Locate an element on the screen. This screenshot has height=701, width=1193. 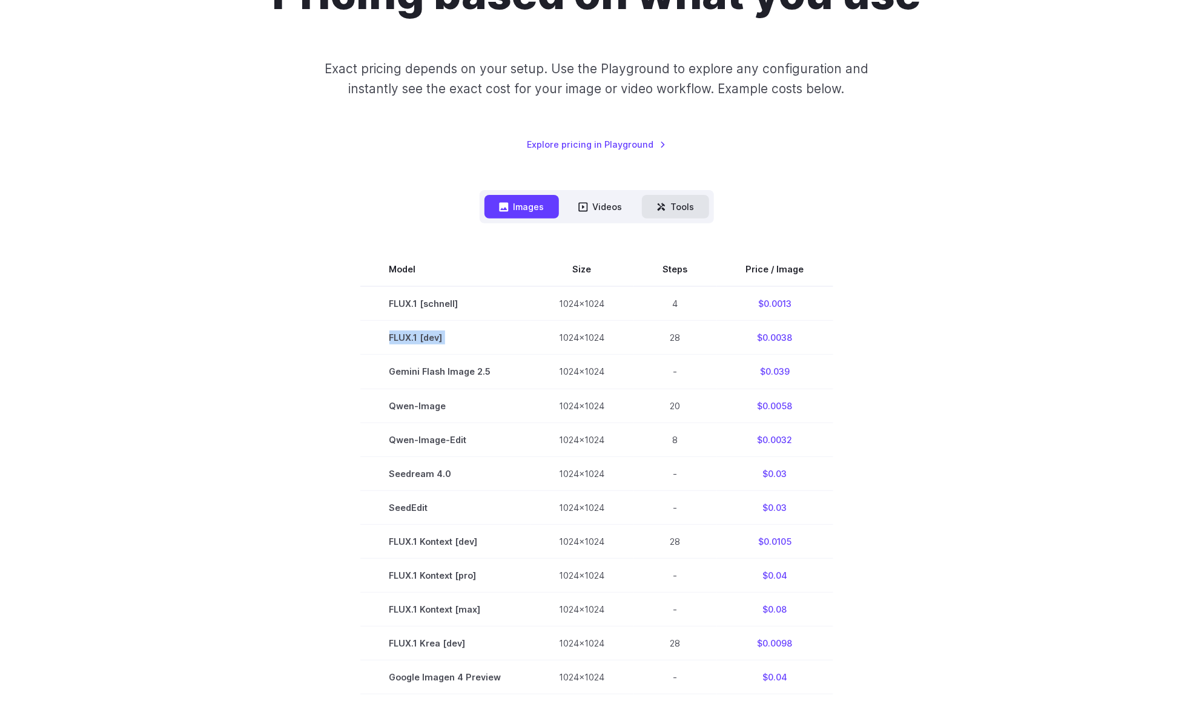
td: SeedEdit is located at coordinates (445, 508).